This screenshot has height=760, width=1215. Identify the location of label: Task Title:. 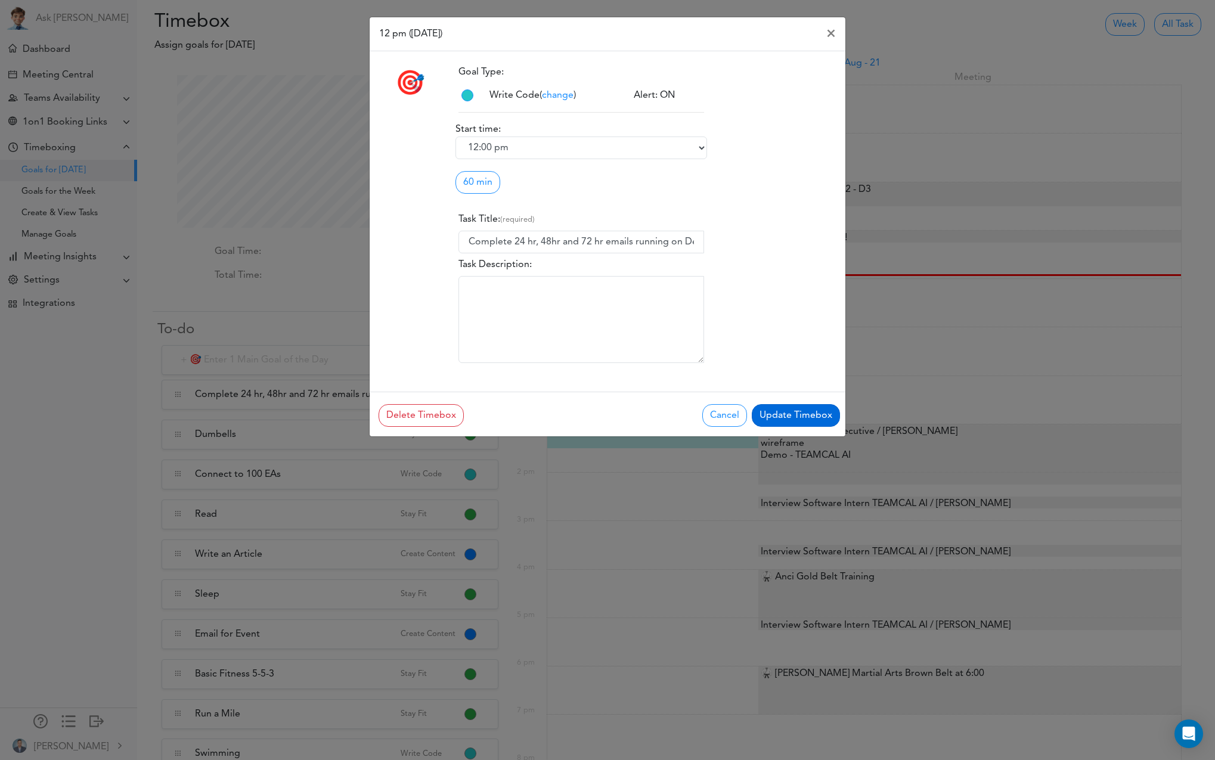
(497, 219).